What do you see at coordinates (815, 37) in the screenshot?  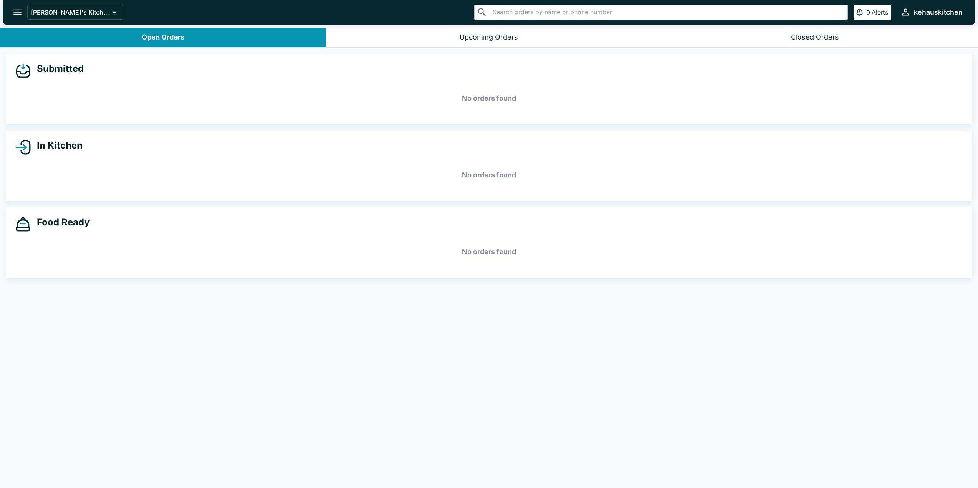 I see `div: Closed Orders` at bounding box center [815, 37].